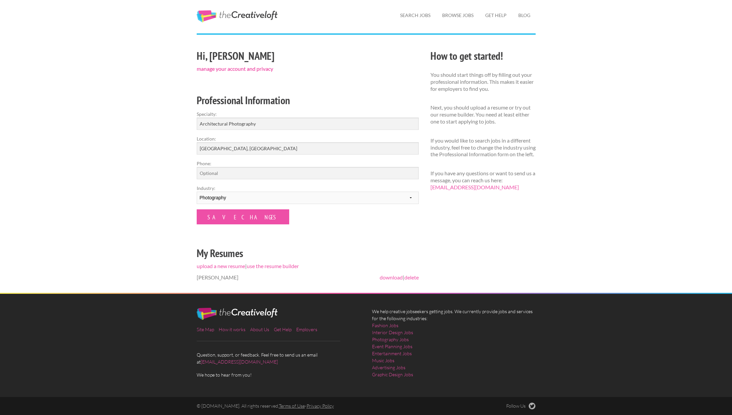  I want to click on a: delete, so click(411, 277).